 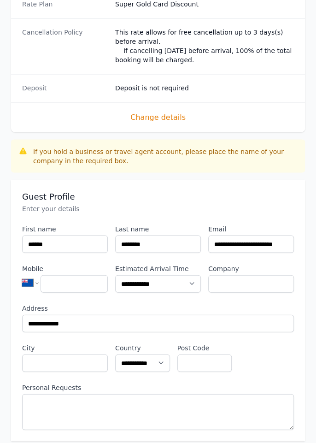 What do you see at coordinates (158, 308) in the screenshot?
I see `label: Address` at bounding box center [158, 308].